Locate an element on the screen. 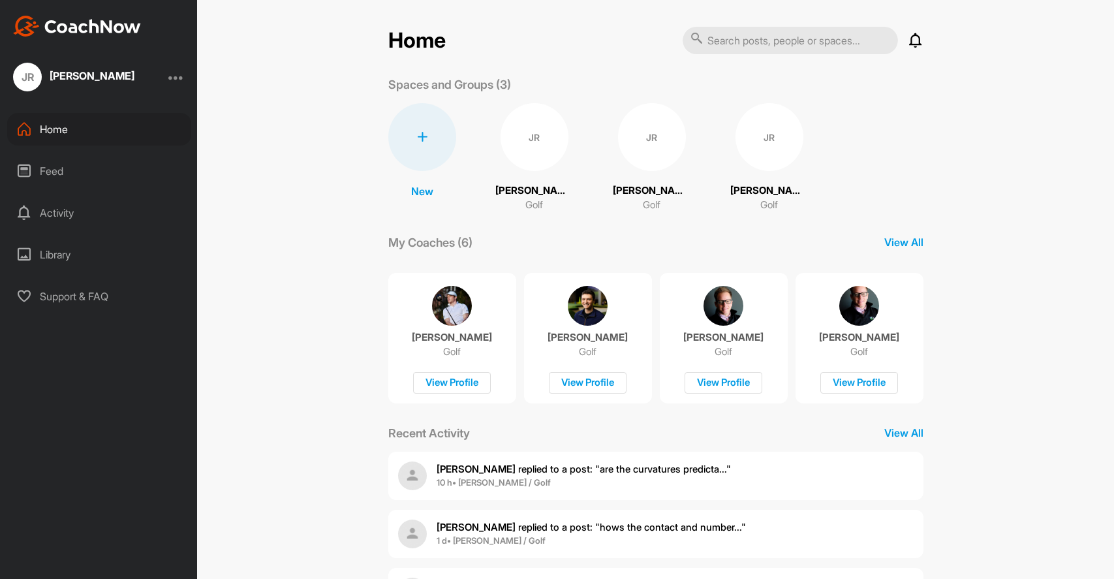  span: replied to a post : "are the curvatures predicta..." is located at coordinates (583, 468).